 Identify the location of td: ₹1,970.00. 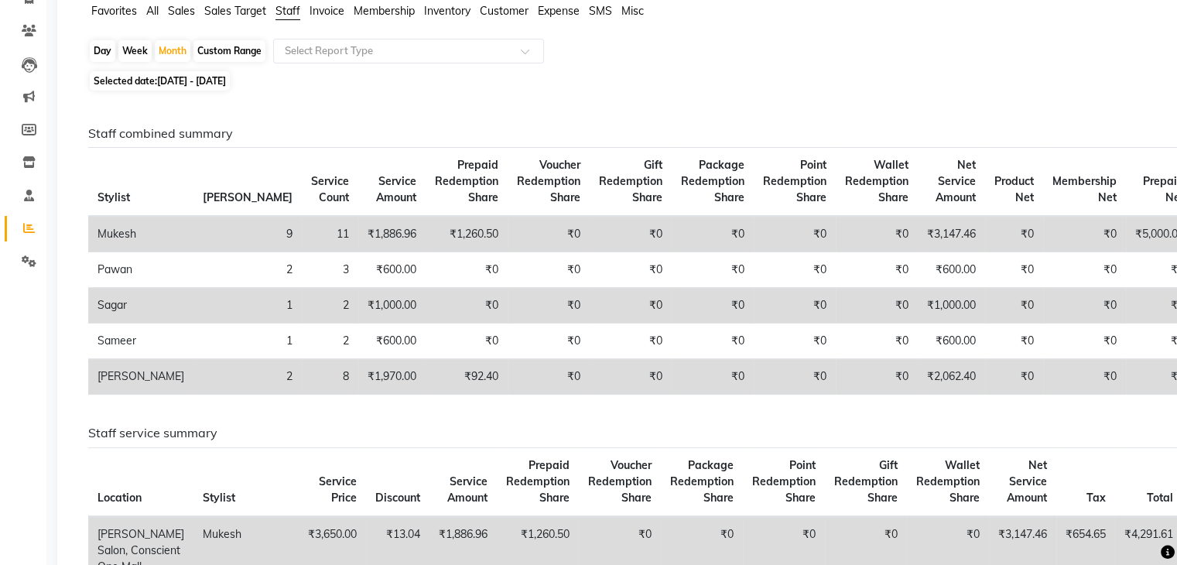
(392, 377).